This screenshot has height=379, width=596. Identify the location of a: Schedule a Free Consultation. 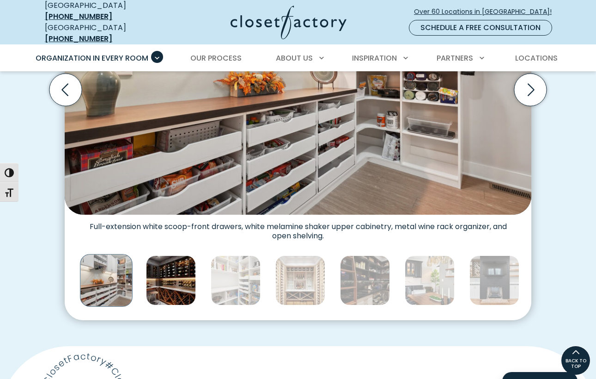
(481, 28).